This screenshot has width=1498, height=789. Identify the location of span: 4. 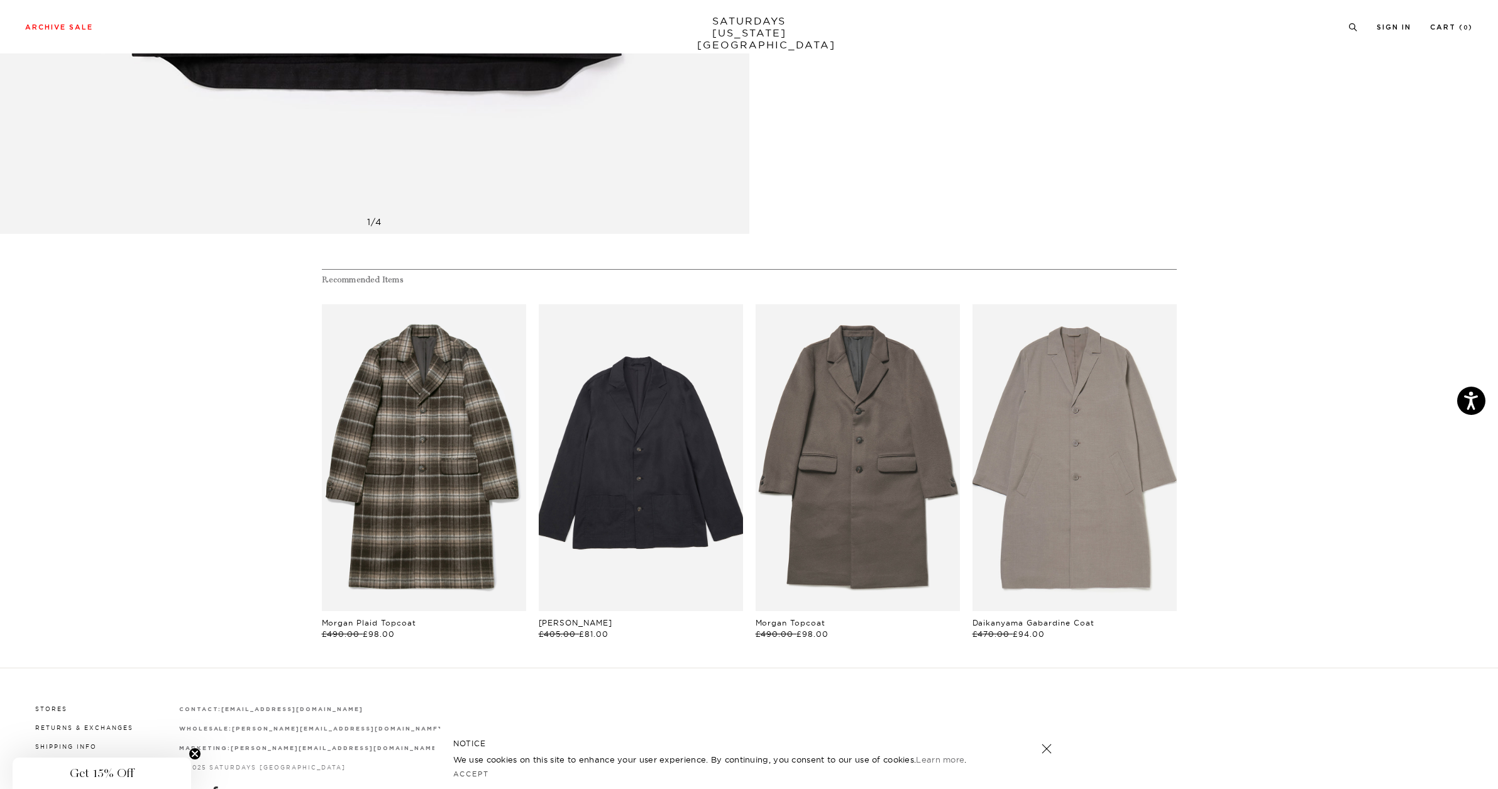
(379, 222).